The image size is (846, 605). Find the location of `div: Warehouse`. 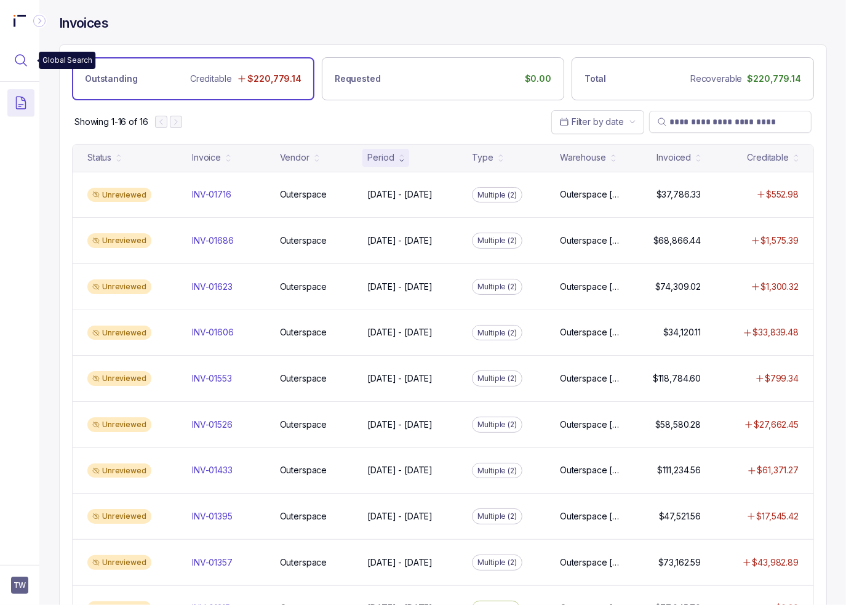

div: Warehouse is located at coordinates (583, 157).